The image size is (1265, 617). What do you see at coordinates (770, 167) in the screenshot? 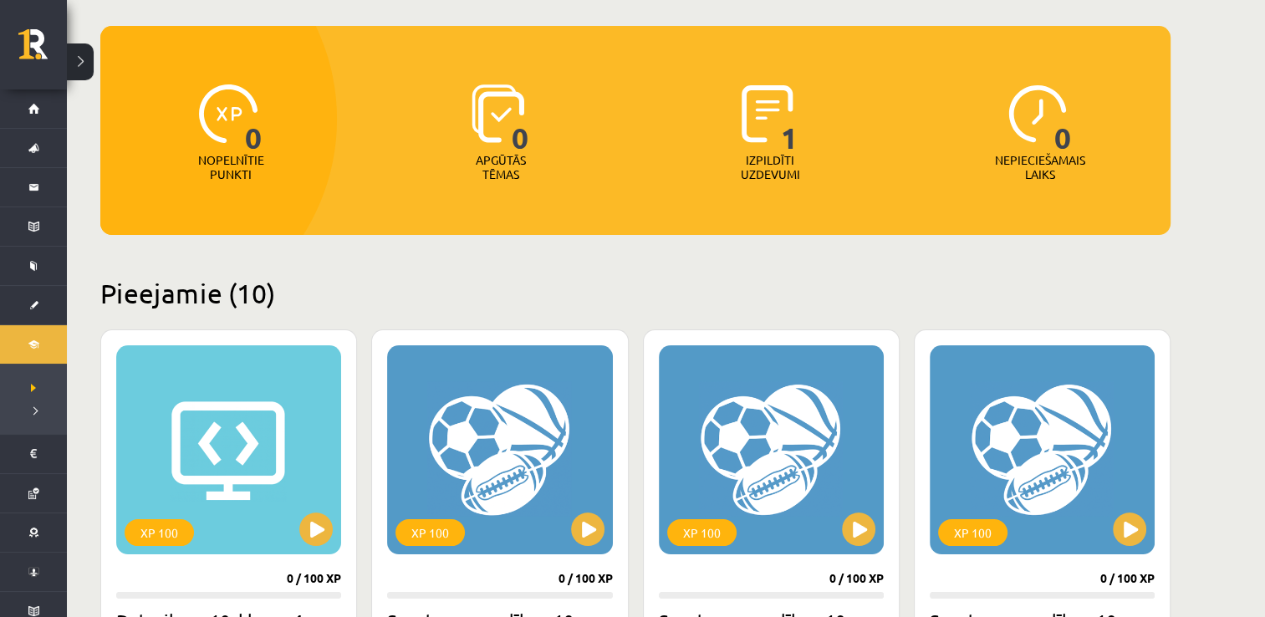
I see `p: Izpildīti uzdevumi` at bounding box center [770, 167].